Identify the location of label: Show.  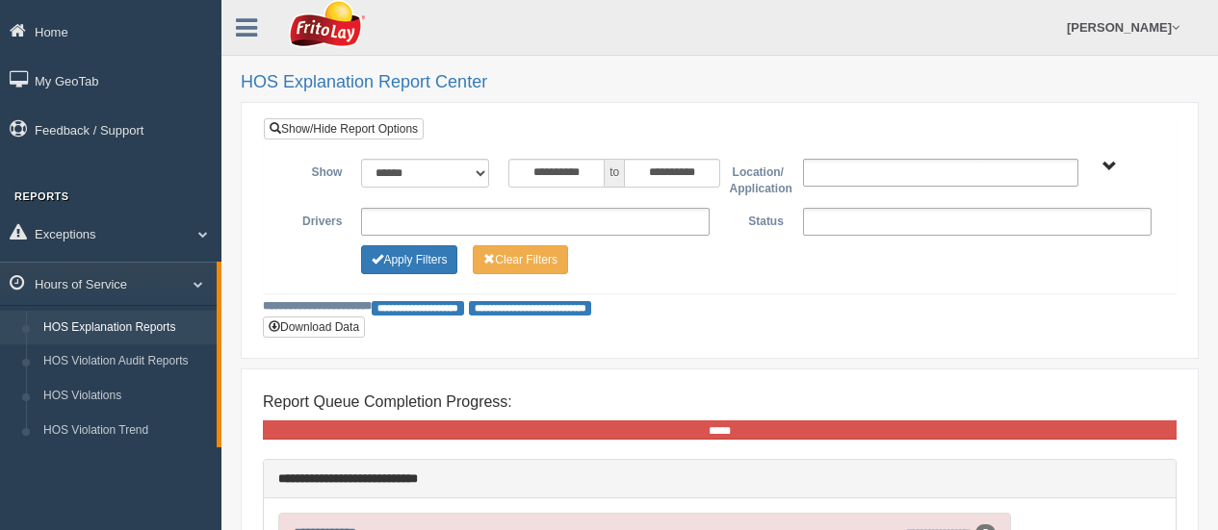
(315, 170).